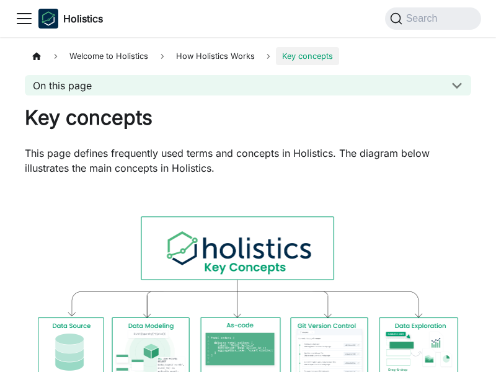 The width and height of the screenshot is (496, 372). Describe the element at coordinates (248, 161) in the screenshot. I see `p: This page defines frequently used terms and concepts in Holistics. The diagram below illustrates ...` at that location.